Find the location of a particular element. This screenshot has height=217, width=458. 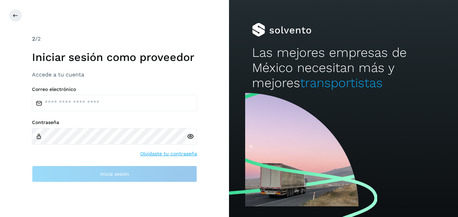

h2: Las mejores empresas de México necesitan más y mejores is located at coordinates (344, 68).